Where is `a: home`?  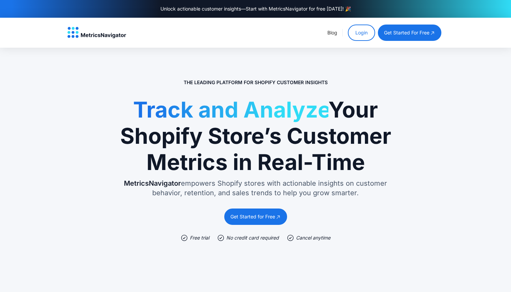
a: home is located at coordinates (97, 33).